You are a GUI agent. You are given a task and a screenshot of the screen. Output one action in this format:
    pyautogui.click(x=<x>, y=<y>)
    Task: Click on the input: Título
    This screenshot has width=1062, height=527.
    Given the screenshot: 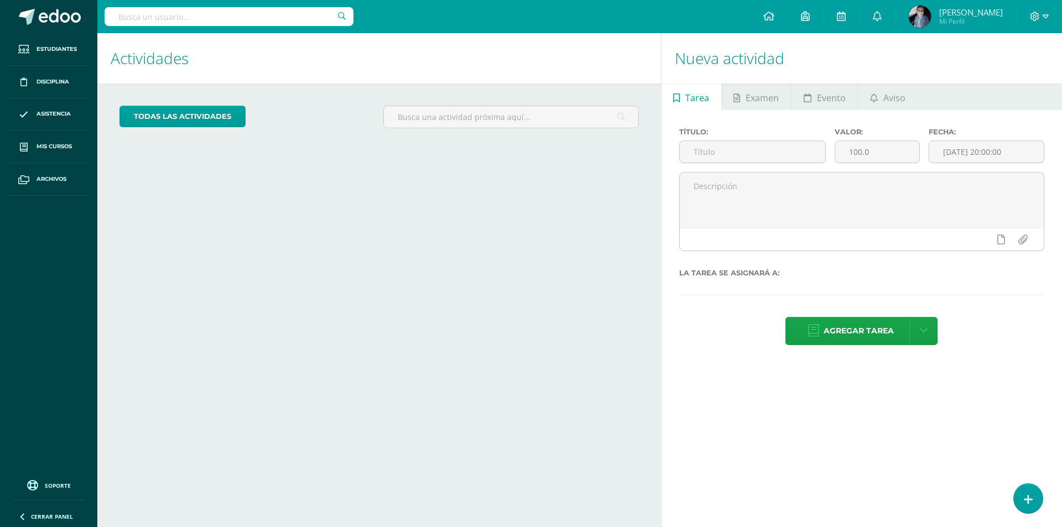 What is the action you would take?
    pyautogui.click(x=753, y=152)
    